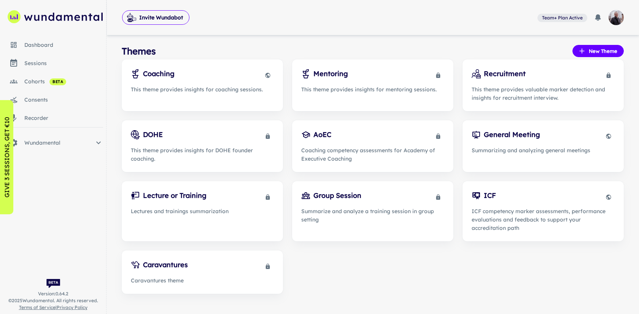  I want to click on p: Coaching competency assessments for Academy of Executive Coaching, so click(373, 155).